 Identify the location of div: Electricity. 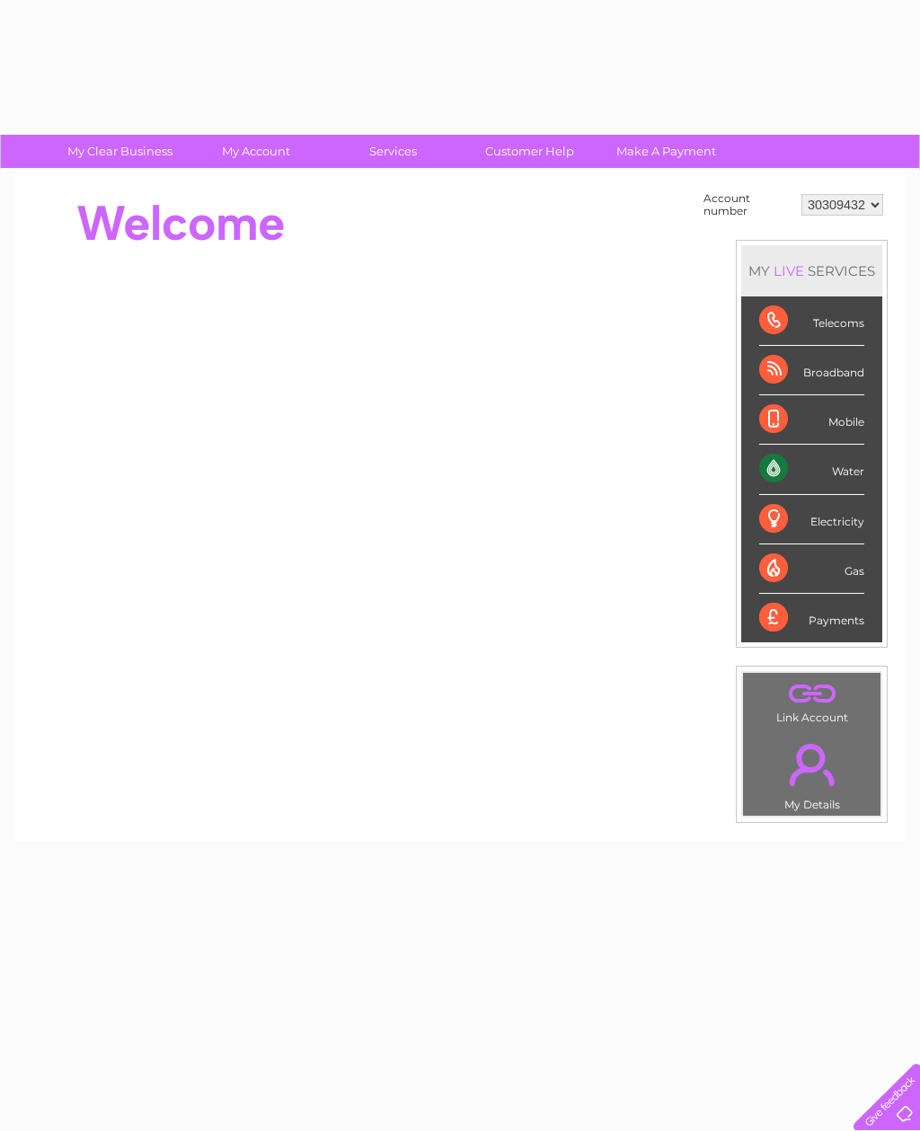
(811, 519).